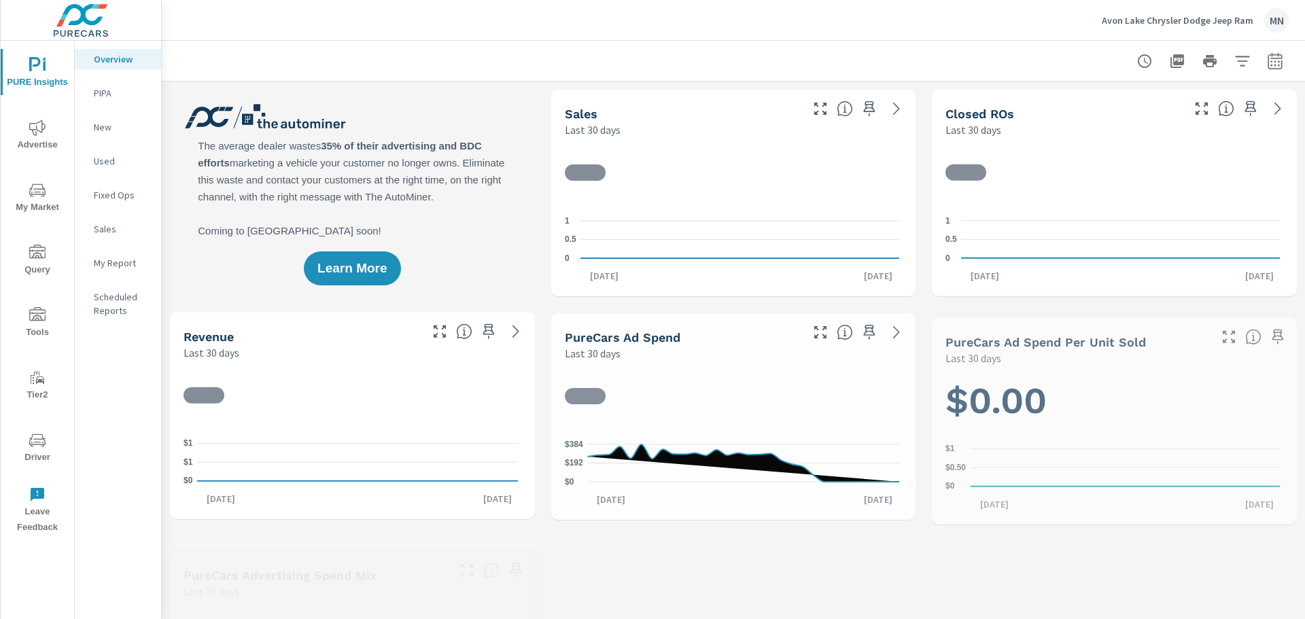 This screenshot has height=619, width=1305. I want to click on span: Driver, so click(37, 449).